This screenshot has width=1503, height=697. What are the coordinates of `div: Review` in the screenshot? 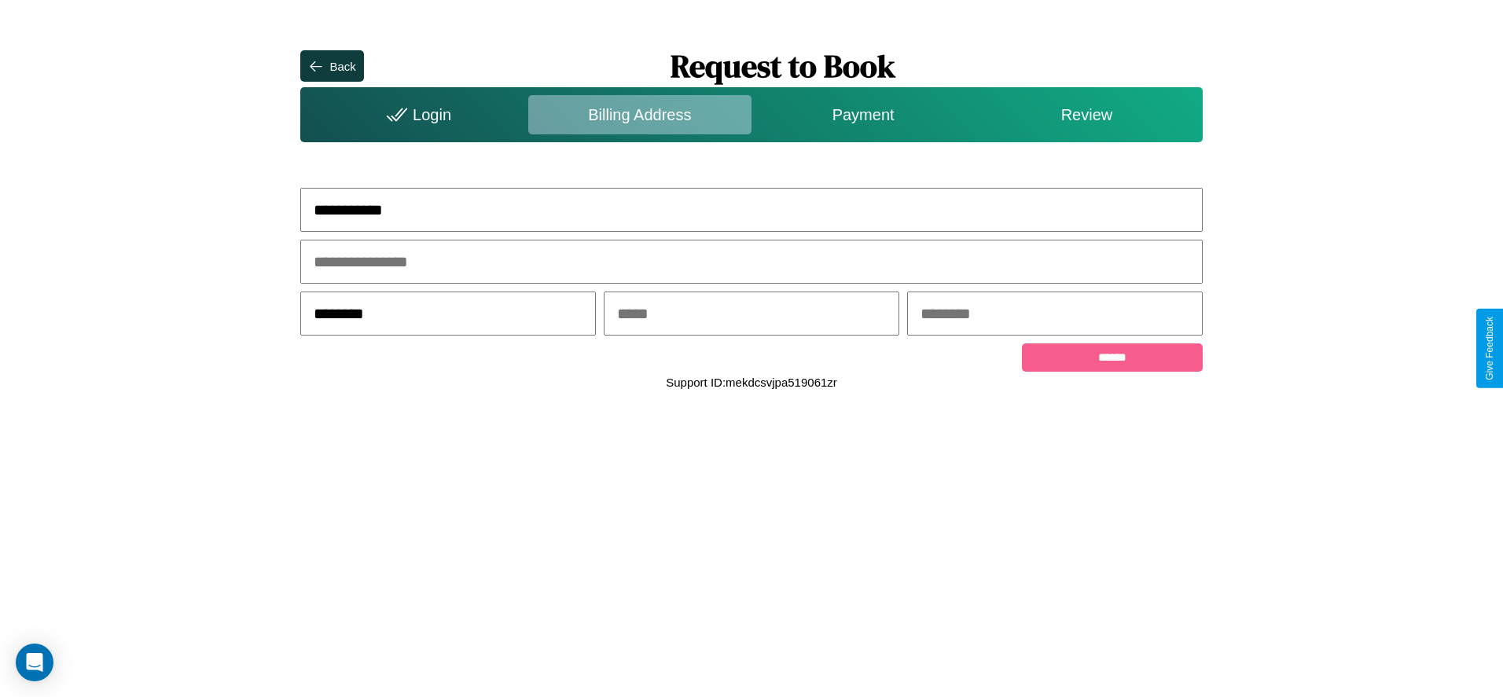 It's located at (1087, 115).